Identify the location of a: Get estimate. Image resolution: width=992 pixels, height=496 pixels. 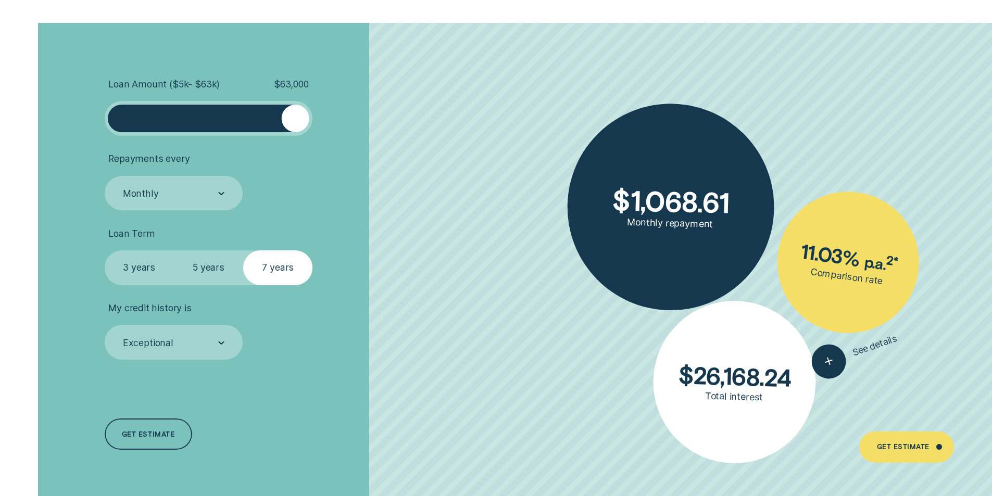
(148, 434).